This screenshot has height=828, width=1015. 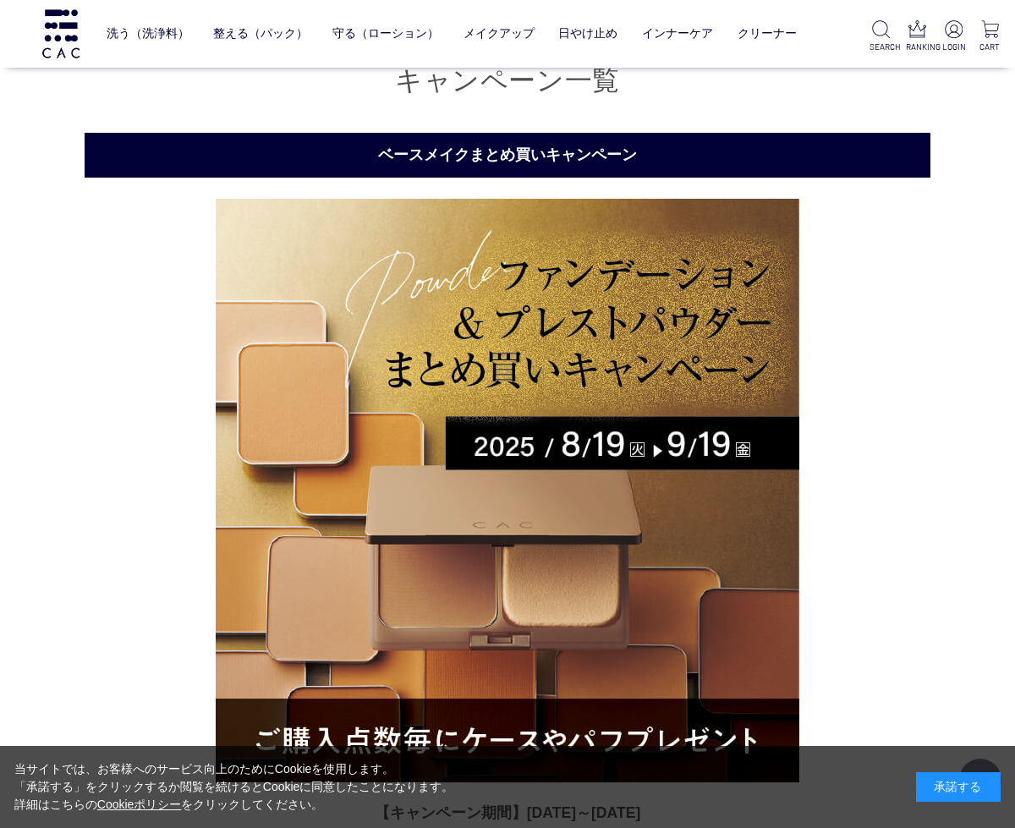 I want to click on img: ベースメイクまとめ買いキャンペーン, so click(x=507, y=491).